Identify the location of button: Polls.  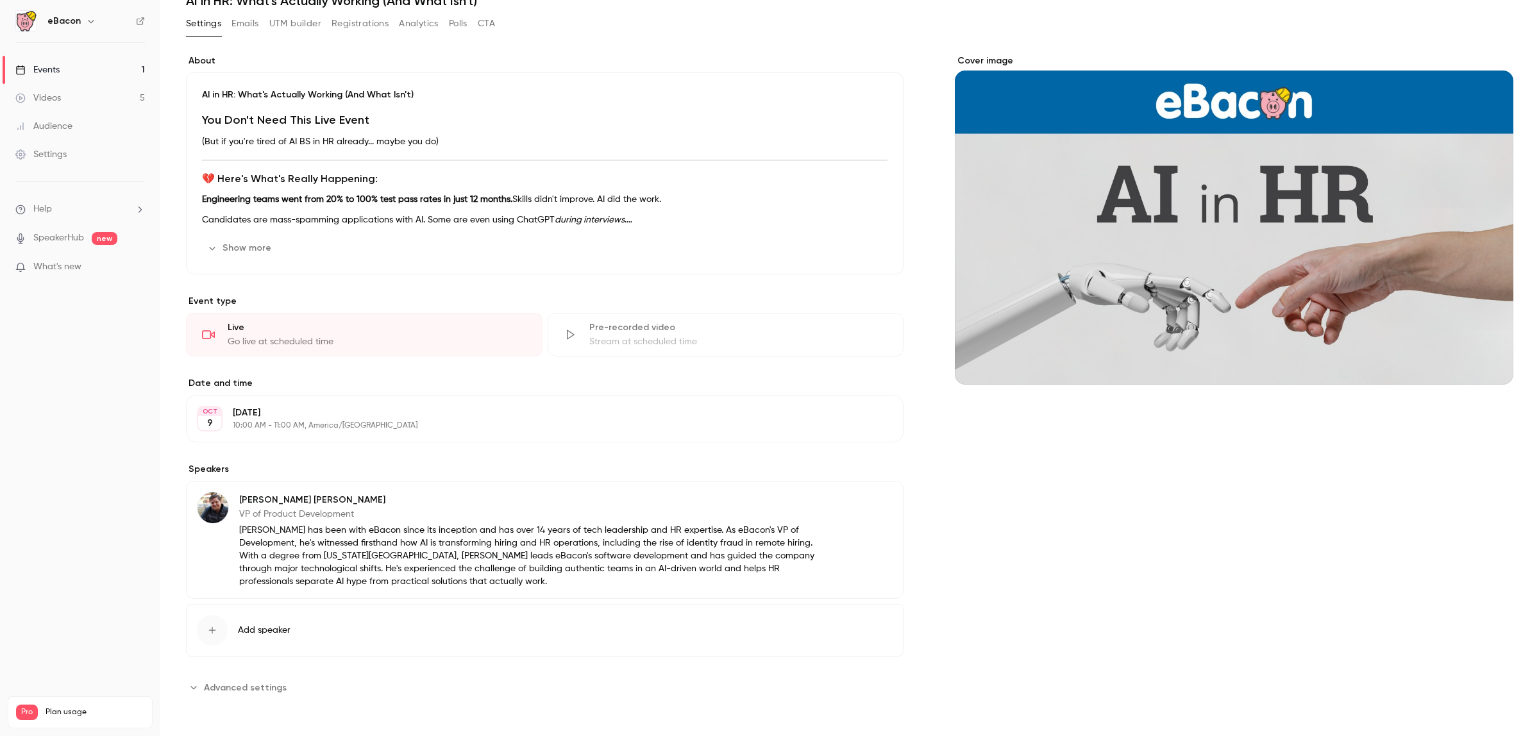
(458, 24).